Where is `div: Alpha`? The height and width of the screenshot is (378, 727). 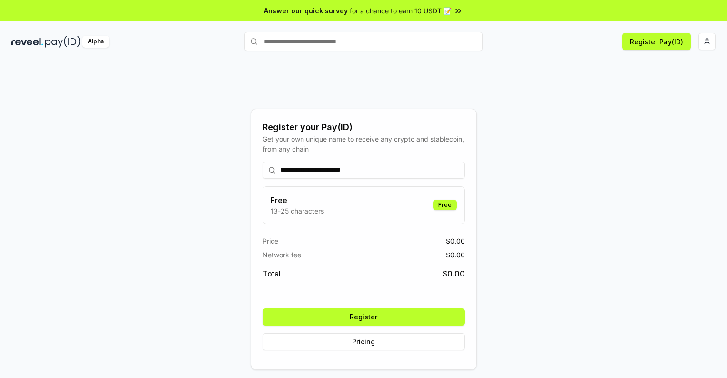 div: Alpha is located at coordinates (96, 41).